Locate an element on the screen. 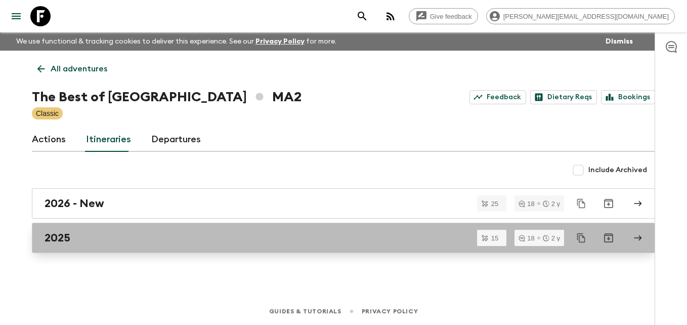  a: 2025 is located at coordinates (343, 238).